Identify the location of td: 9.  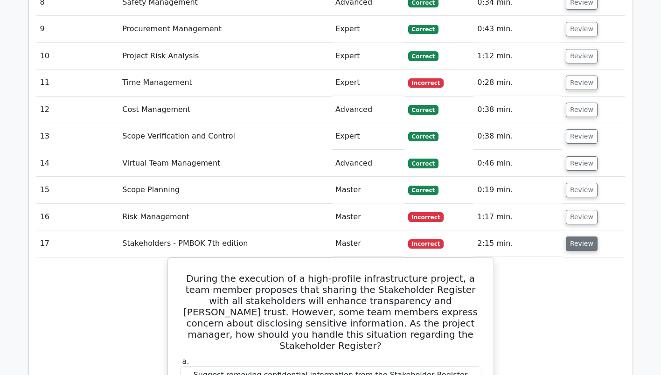
(77, 29).